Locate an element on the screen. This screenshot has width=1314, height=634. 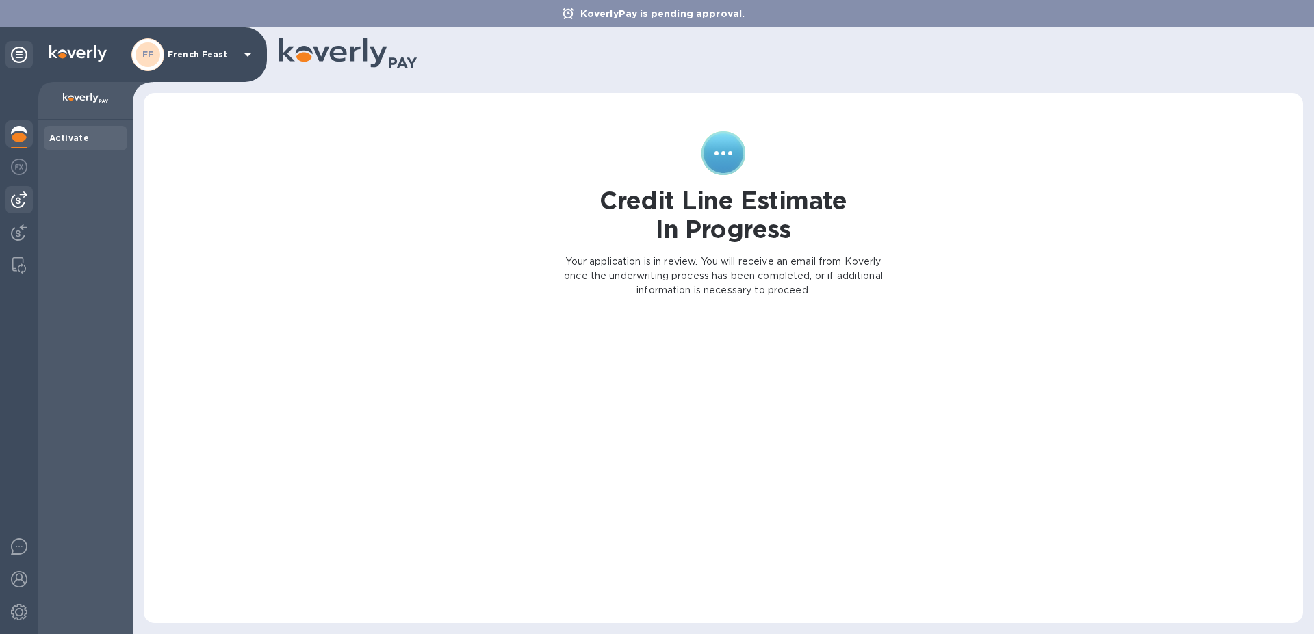
p: KoverlyPay is pending approval. is located at coordinates (662, 14).